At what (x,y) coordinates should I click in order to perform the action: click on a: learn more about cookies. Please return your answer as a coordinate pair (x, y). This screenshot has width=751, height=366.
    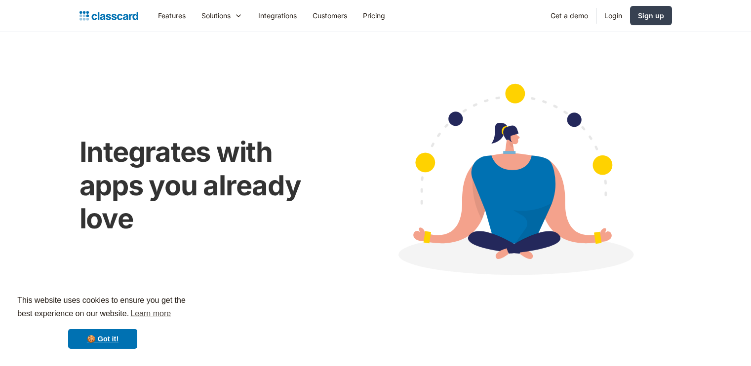
    Looking at the image, I should click on (151, 314).